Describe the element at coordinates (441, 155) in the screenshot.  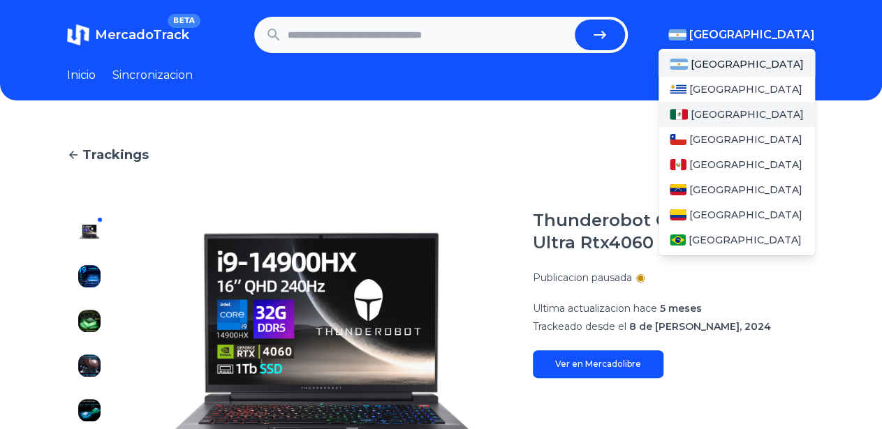
I see `a: Trackings` at that location.